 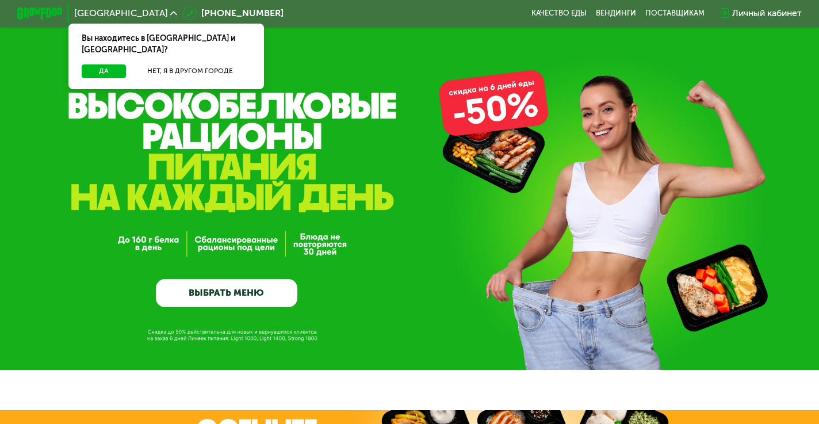 I want to click on a: ВЫБРАТЬ МЕНЮ, so click(x=227, y=293).